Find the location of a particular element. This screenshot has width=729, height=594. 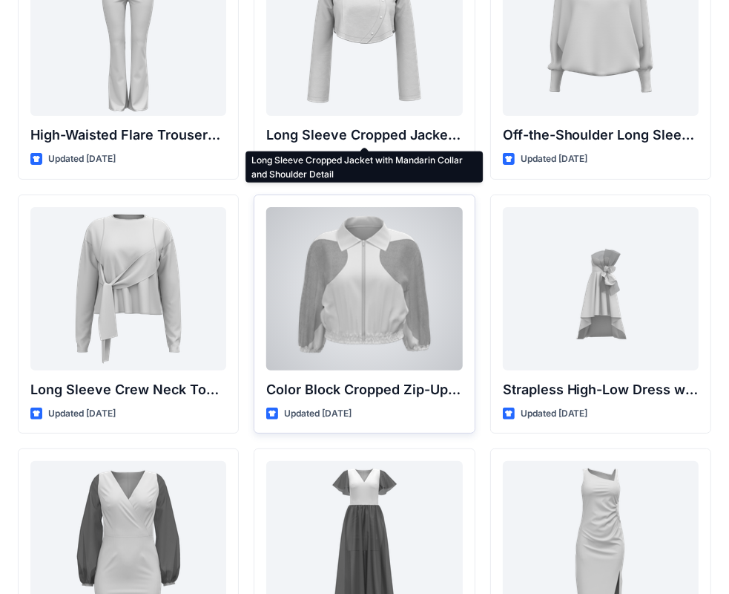

p: Strapless High-Low Dress with Side Bow Detail is located at coordinates (601, 390).